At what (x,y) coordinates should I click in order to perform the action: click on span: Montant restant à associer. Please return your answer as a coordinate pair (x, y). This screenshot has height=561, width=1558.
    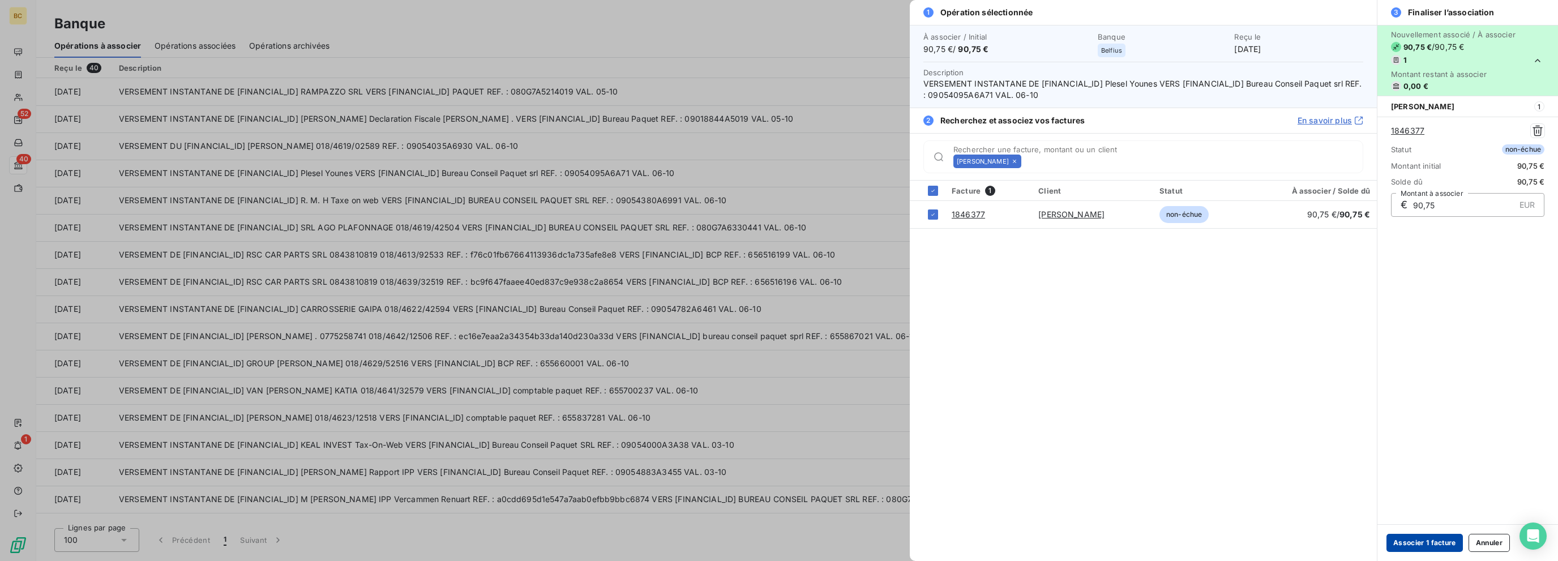
    Looking at the image, I should click on (1453, 74).